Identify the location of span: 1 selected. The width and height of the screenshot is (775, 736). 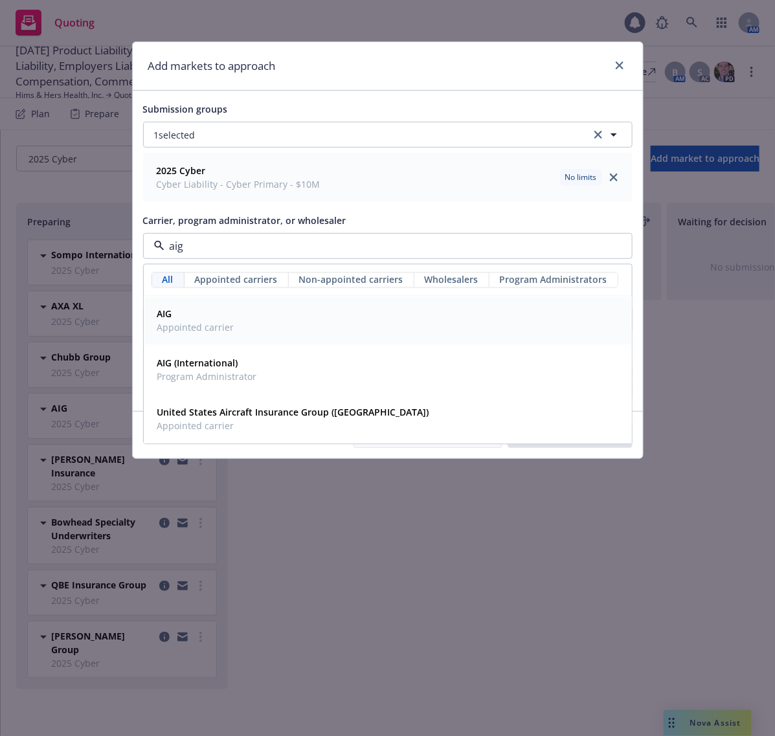
(175, 135).